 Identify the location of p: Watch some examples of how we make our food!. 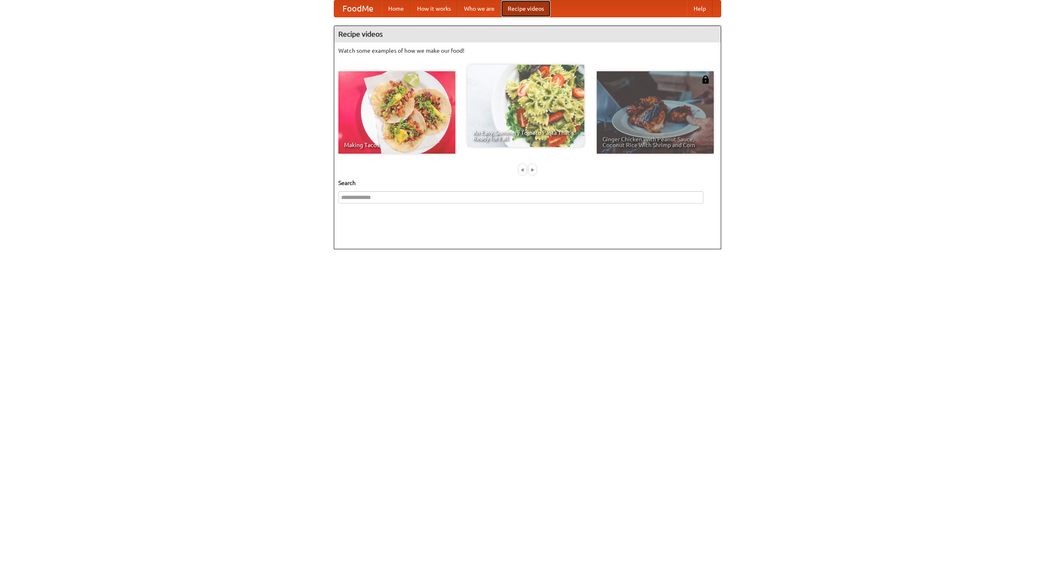
(527, 51).